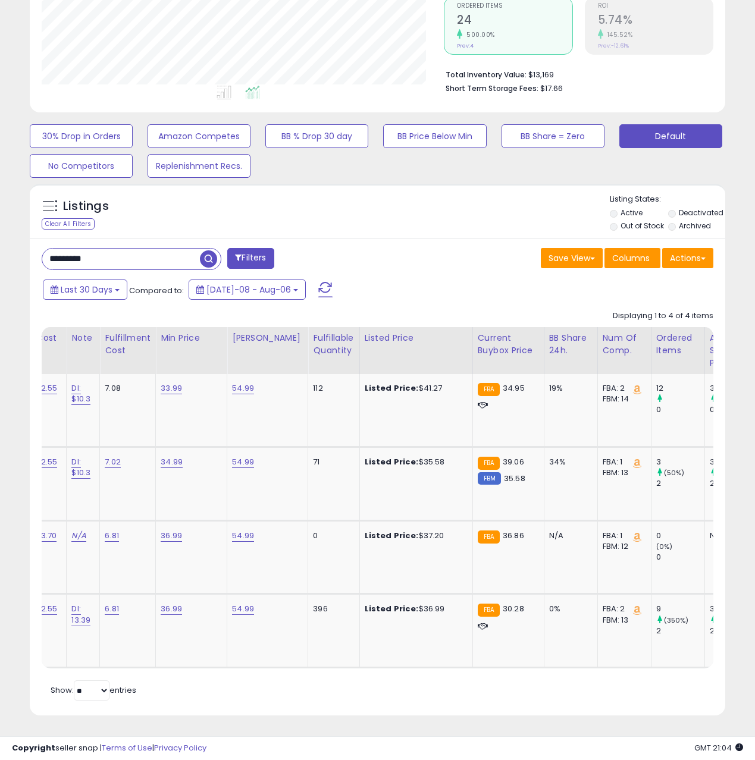  Describe the element at coordinates (81, 166) in the screenshot. I see `button: No Competitors` at that location.